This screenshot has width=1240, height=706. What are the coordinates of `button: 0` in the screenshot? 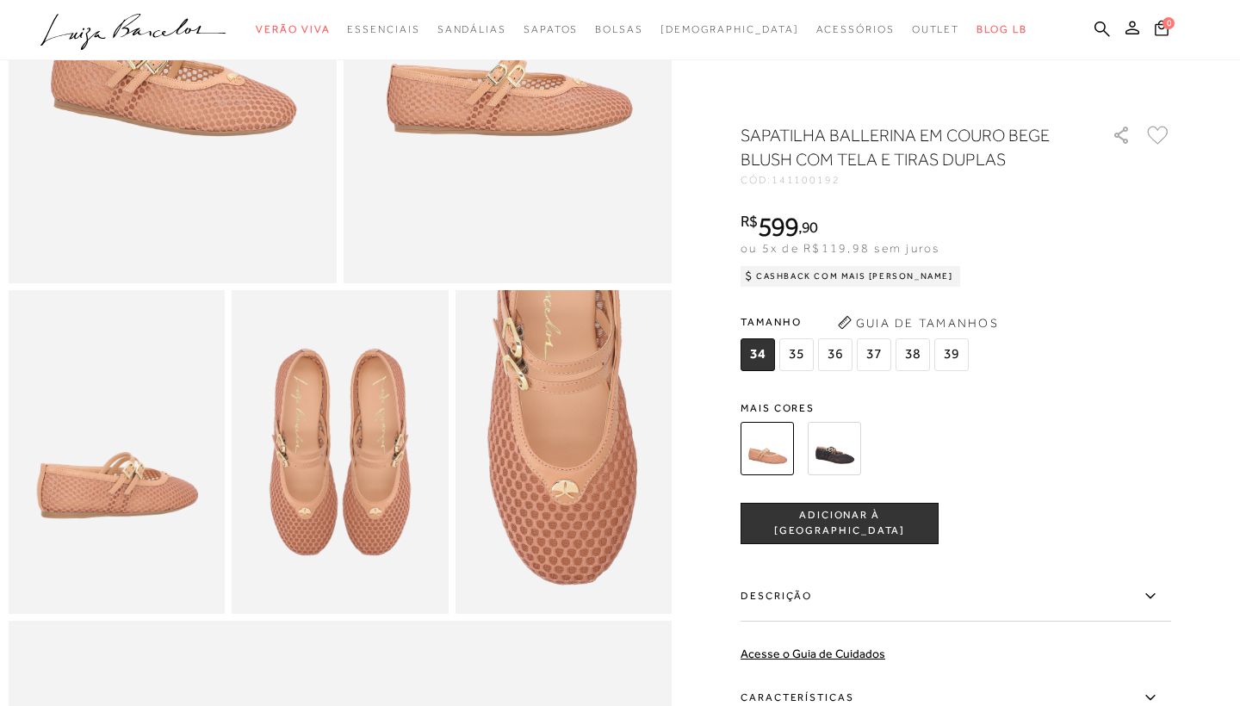 It's located at (1161, 30).